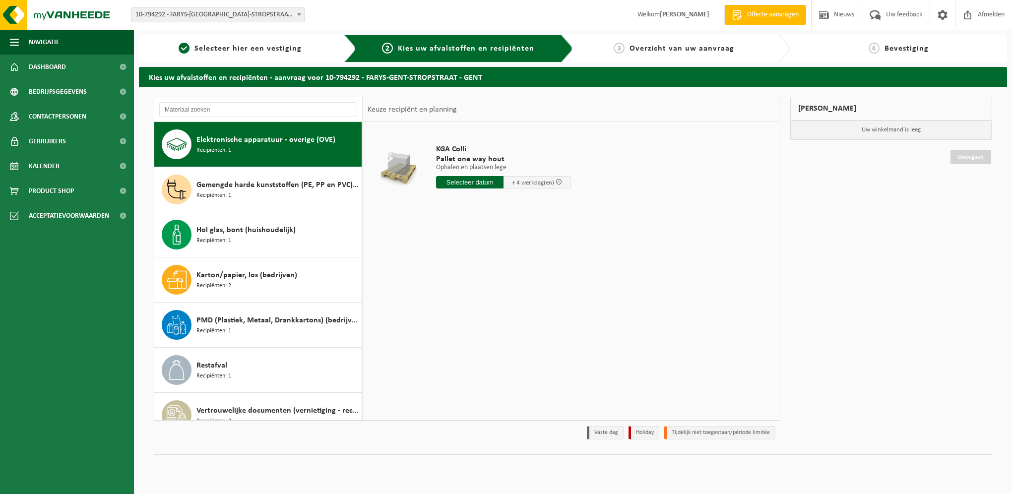 This screenshot has width=1012, height=494. Describe the element at coordinates (258, 415) in the screenshot. I see `button: Vertrouwelijke documenten (vernietiging - recyclage) Recipiënten: 3` at that location.